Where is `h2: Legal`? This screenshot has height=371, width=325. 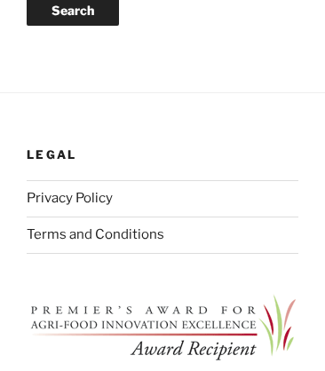 h2: Legal is located at coordinates (162, 154).